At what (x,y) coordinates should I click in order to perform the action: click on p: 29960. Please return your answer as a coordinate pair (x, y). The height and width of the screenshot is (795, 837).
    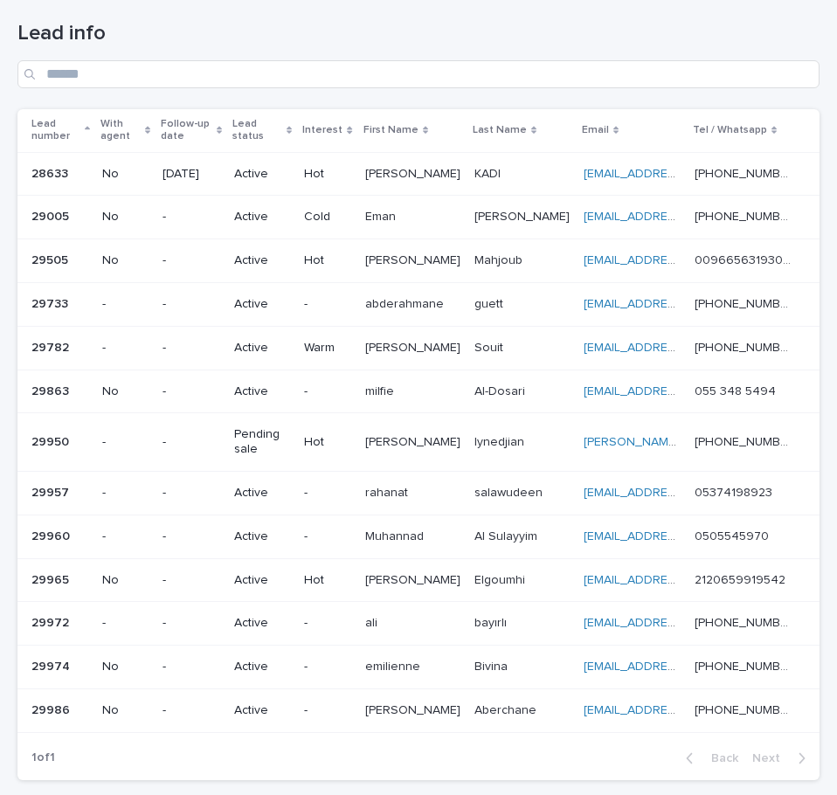
    Looking at the image, I should click on (52, 535).